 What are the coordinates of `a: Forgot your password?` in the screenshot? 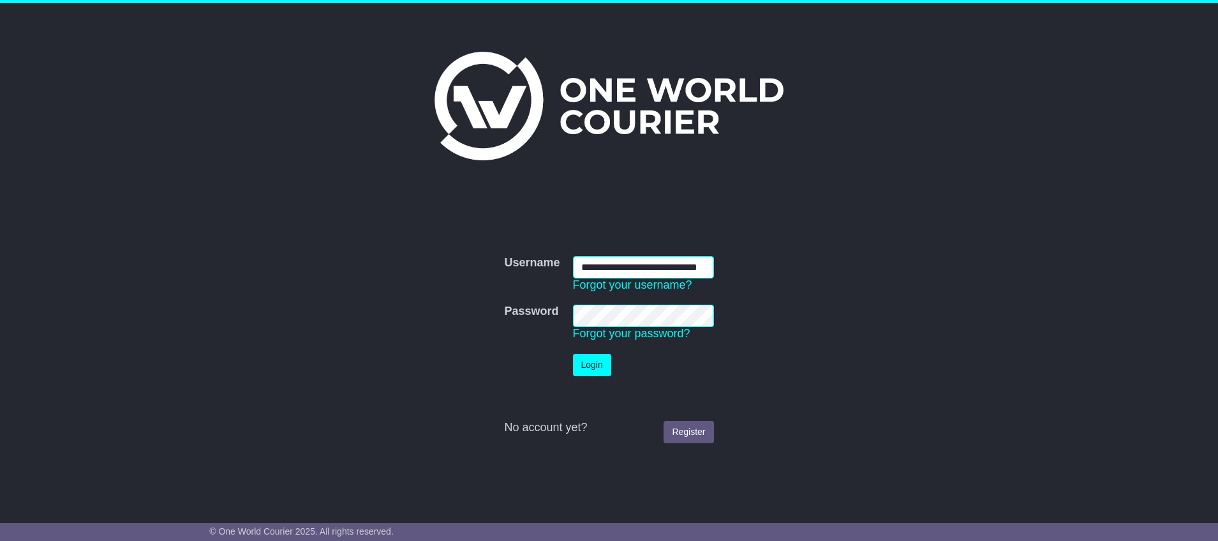 It's located at (632, 333).